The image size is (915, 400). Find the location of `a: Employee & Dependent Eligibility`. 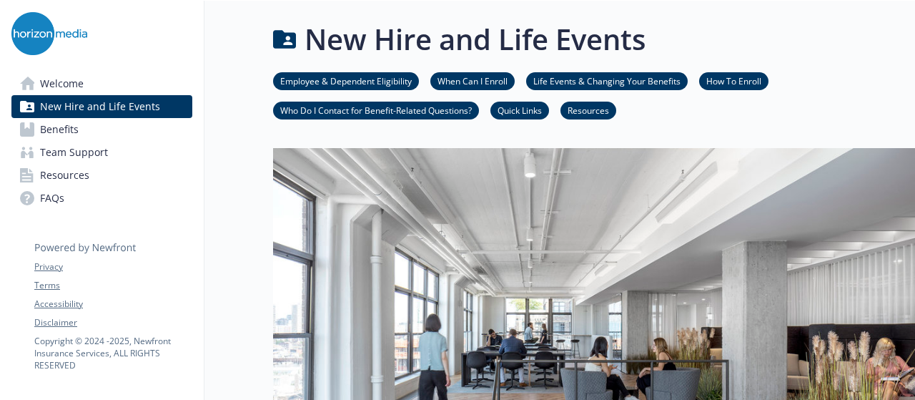

a: Employee & Dependent Eligibility is located at coordinates (346, 80).